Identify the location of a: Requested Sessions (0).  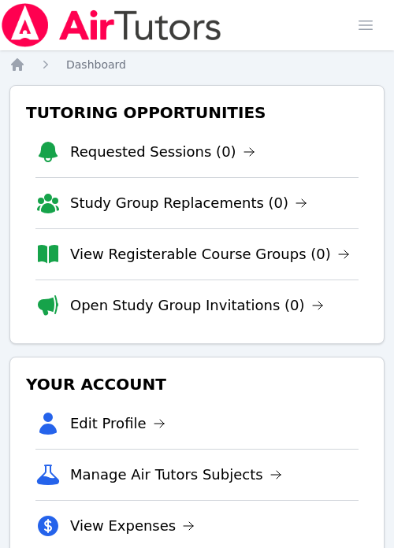
(162, 152).